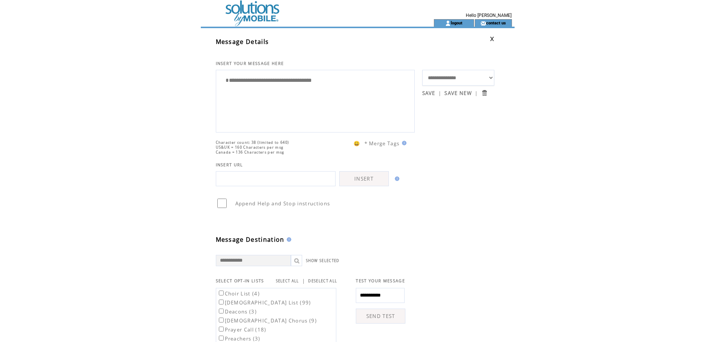 The image size is (715, 342). I want to click on input: Prayer Call (18), so click(221, 329).